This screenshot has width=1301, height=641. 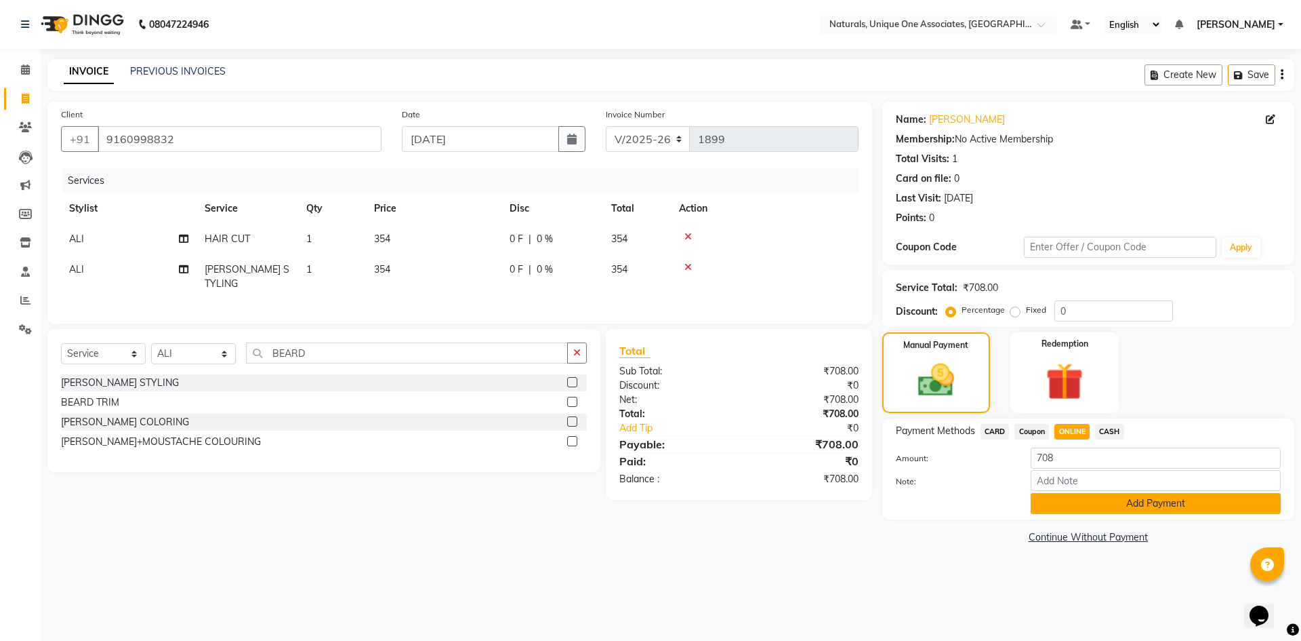 I want to click on div: Net:, so click(x=674, y=399).